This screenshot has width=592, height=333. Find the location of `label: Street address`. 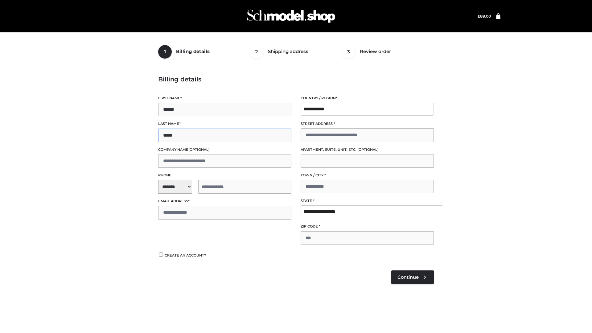

label: Street address is located at coordinates (367, 124).